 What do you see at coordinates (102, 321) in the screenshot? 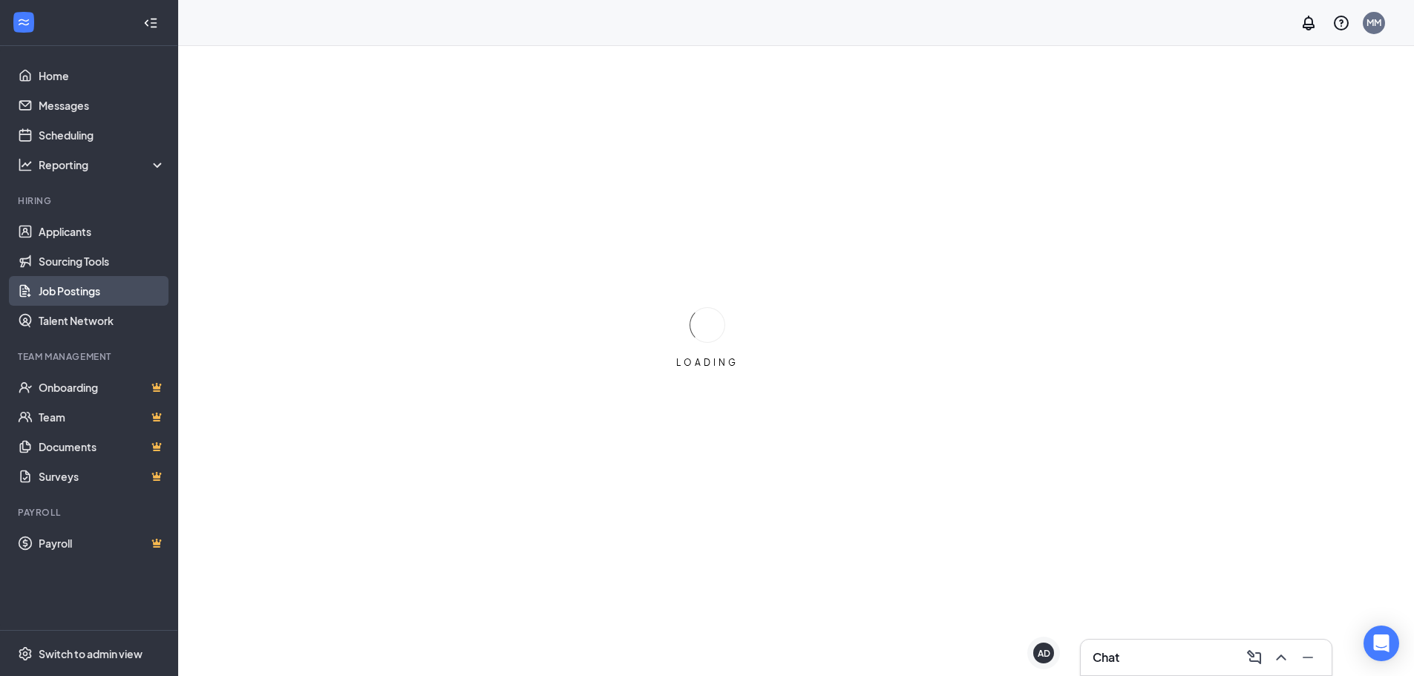
I see `a: Talent Network` at bounding box center [102, 321].